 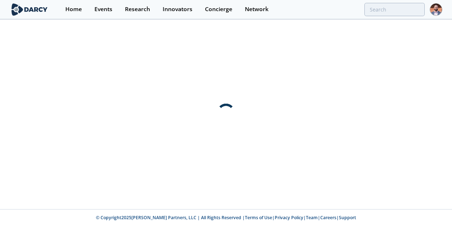 What do you see at coordinates (311, 217) in the screenshot?
I see `a: Team` at bounding box center [311, 217].